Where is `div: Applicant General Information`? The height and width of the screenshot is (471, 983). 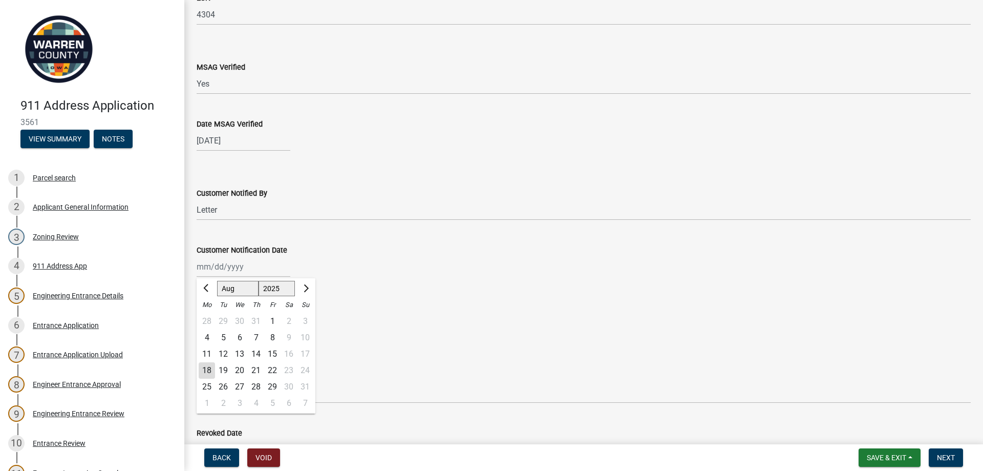 div: Applicant General Information is located at coordinates (80, 207).